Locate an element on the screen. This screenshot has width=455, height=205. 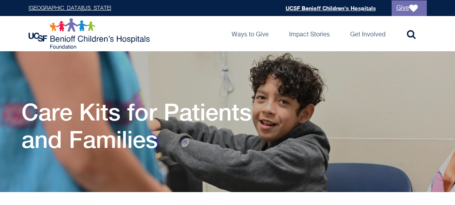
a: Give is located at coordinates (409, 8).